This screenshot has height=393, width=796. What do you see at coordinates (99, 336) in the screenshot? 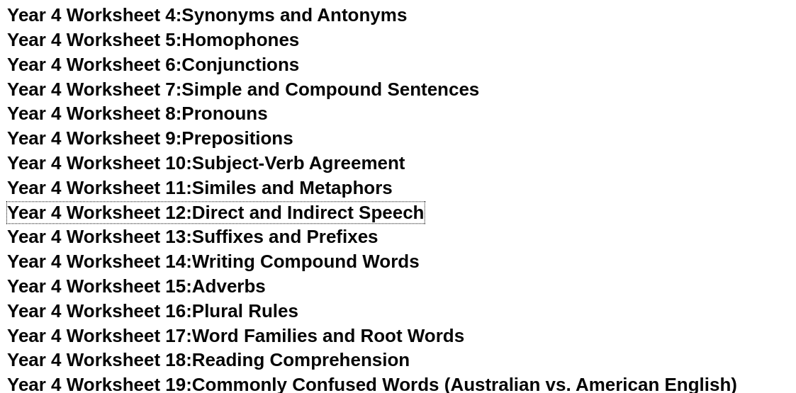
I see `span: Year 4 Worksheet 17:` at bounding box center [99, 336].